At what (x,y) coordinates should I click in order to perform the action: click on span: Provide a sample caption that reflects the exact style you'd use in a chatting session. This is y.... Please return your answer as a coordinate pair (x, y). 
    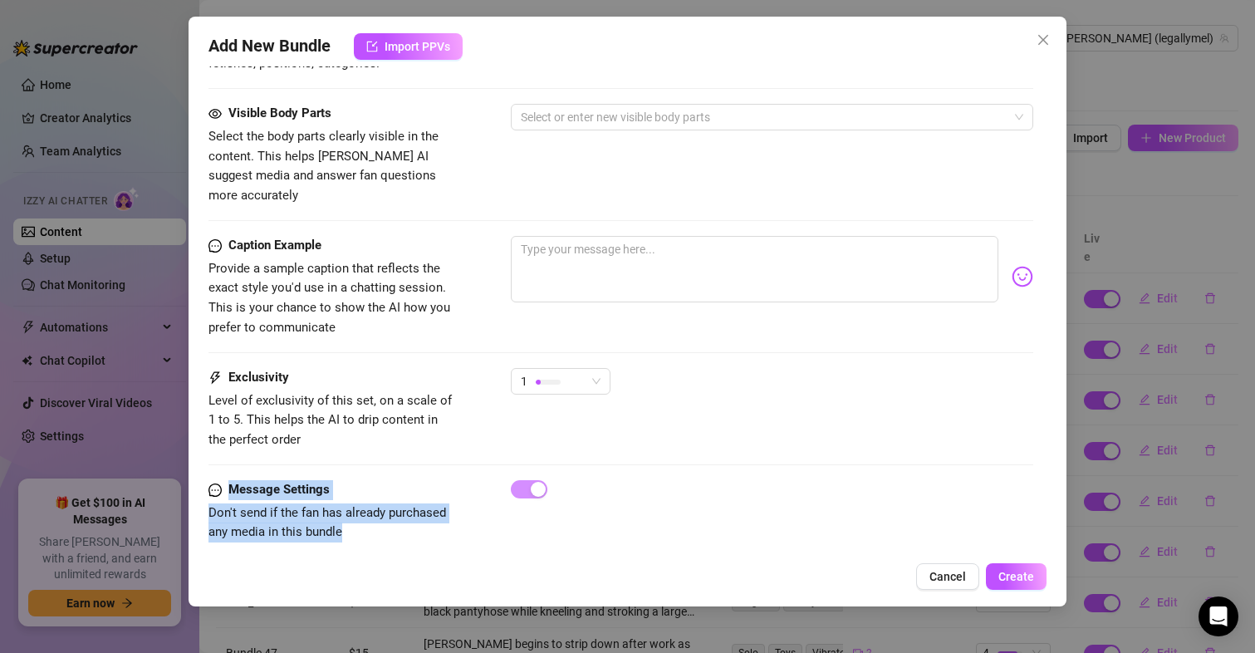
    Looking at the image, I should click on (329, 297).